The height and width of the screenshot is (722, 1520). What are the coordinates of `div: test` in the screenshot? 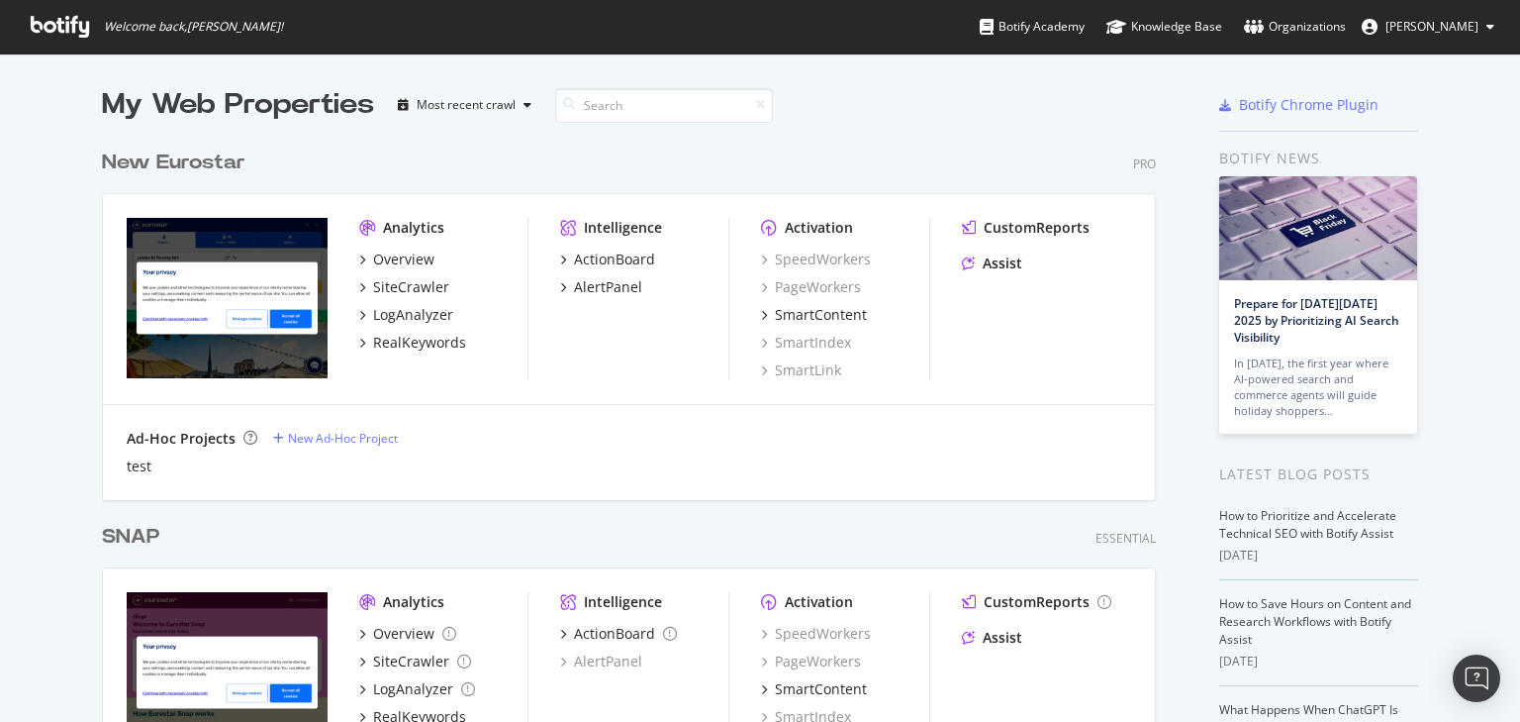 It's located at (139, 466).